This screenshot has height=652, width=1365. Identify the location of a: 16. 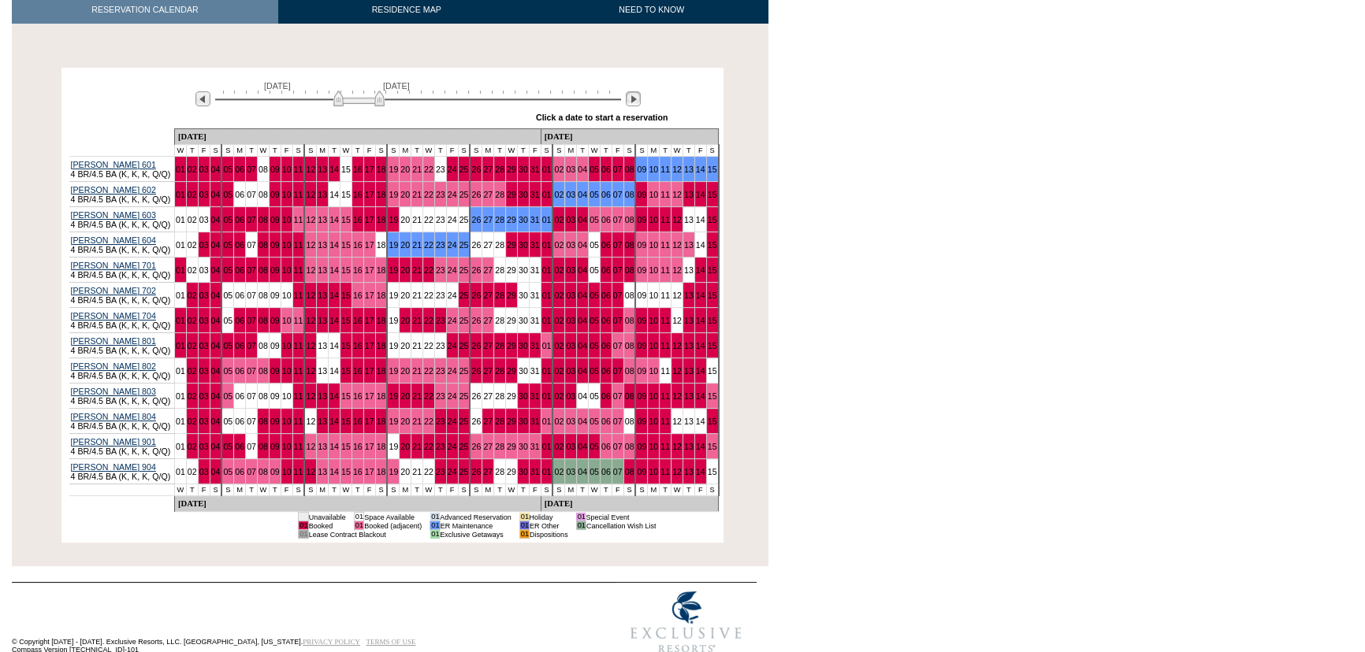
(358, 245).